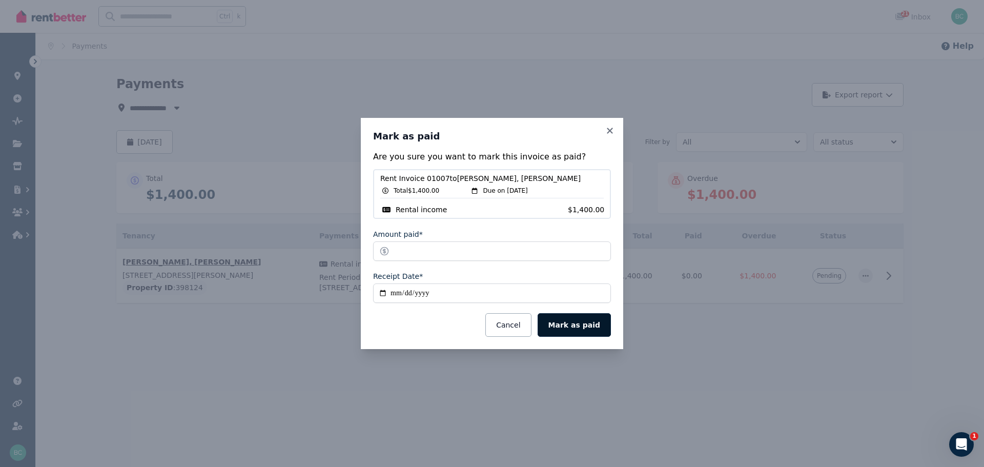  Describe the element at coordinates (508, 325) in the screenshot. I see `button: Cancel` at that location.